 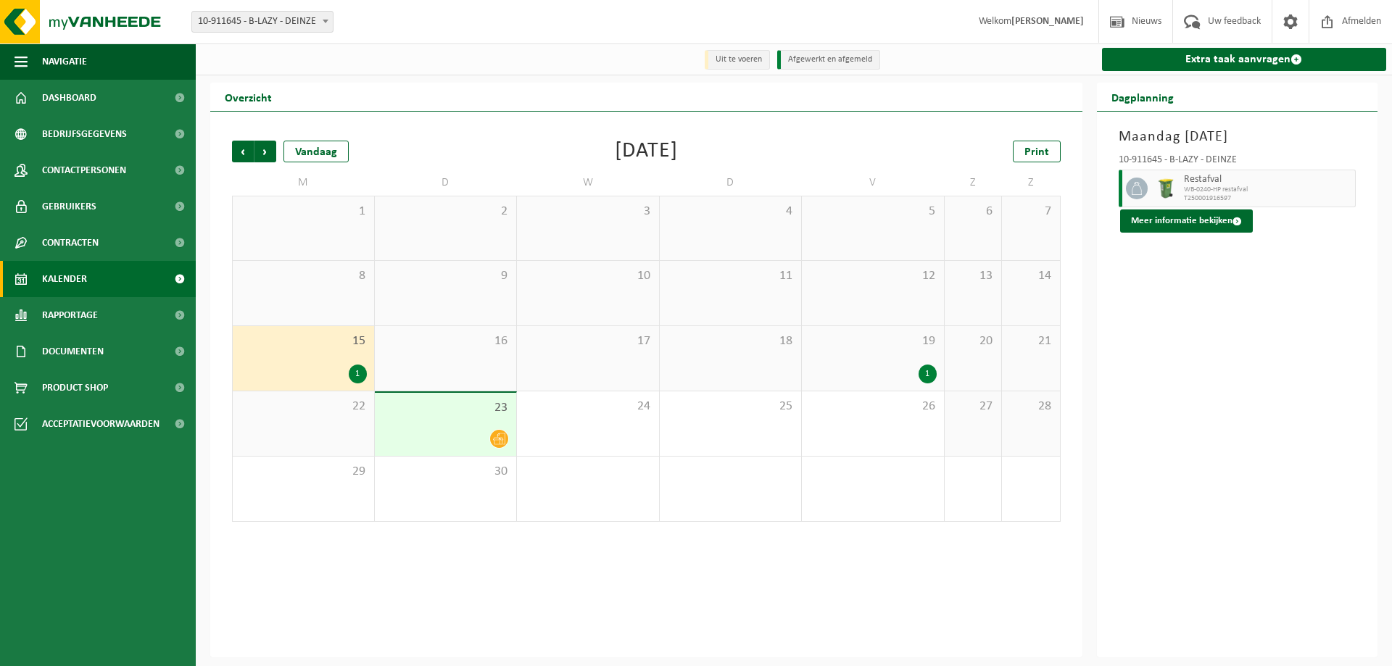 I want to click on span: 12, so click(x=873, y=276).